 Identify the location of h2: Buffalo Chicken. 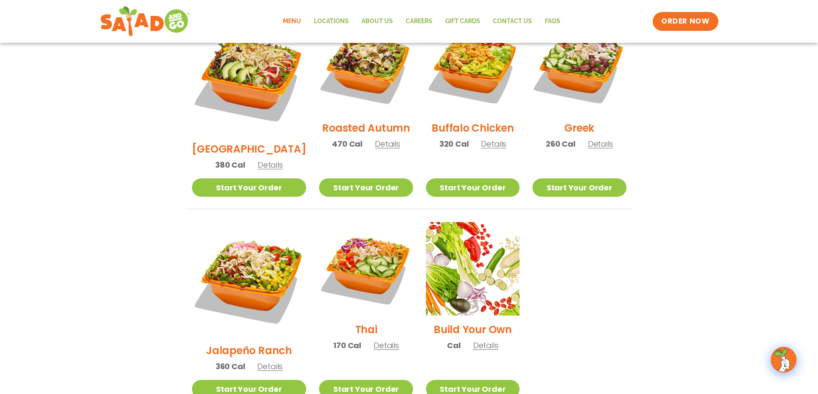
(472, 128).